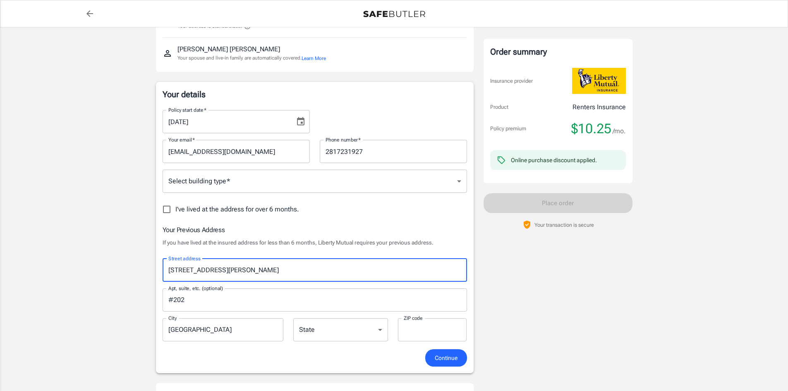  I want to click on p: Policy premium, so click(508, 129).